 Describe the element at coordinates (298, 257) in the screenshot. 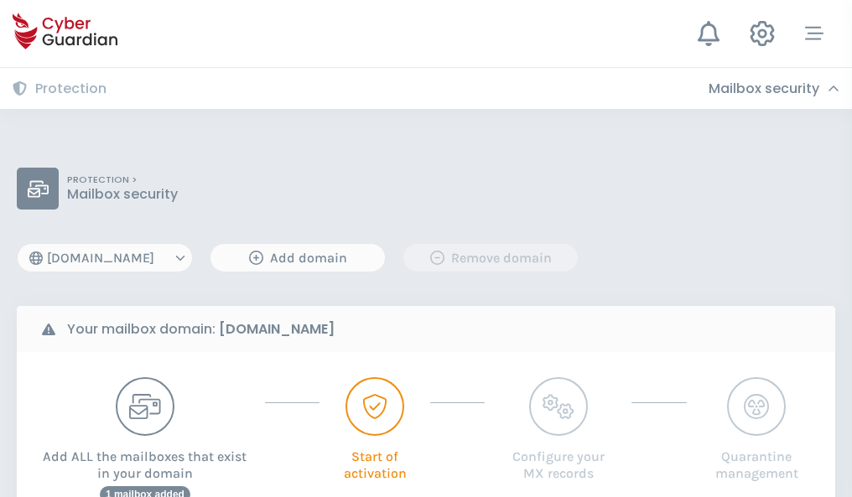

I see `button: Add domain` at that location.